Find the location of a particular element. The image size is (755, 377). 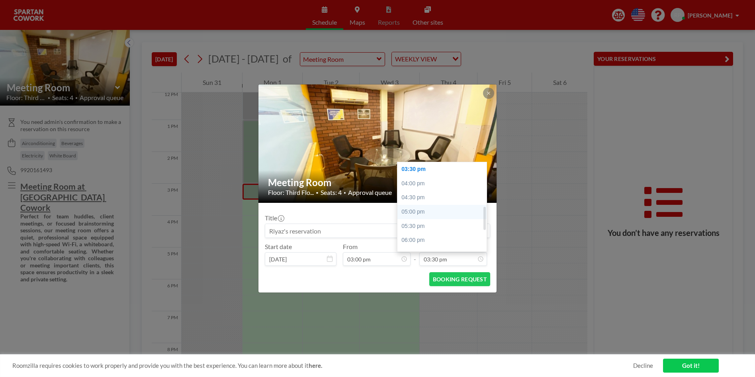

a: Decline is located at coordinates (643, 365).